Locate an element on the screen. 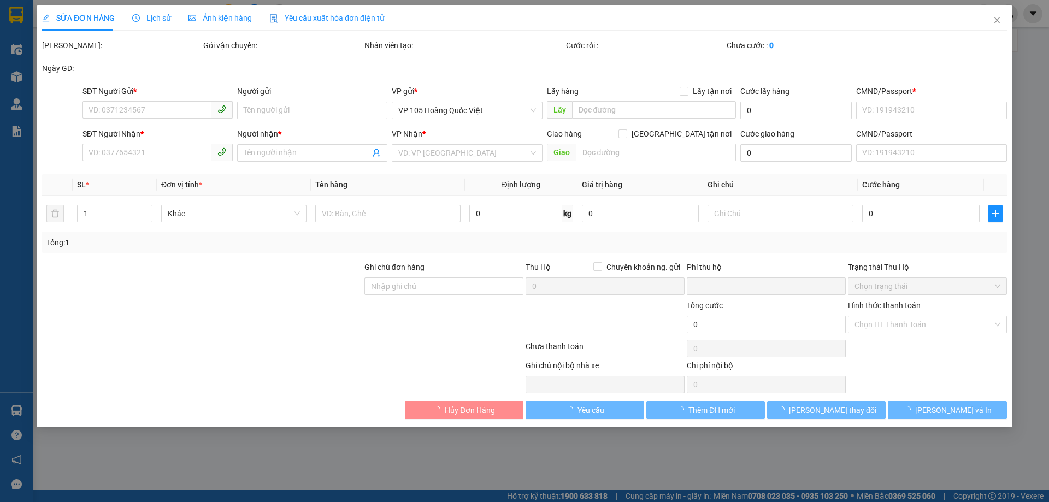 Image resolution: width=1049 pixels, height=502 pixels. span: Tên hàng is located at coordinates (331, 185).